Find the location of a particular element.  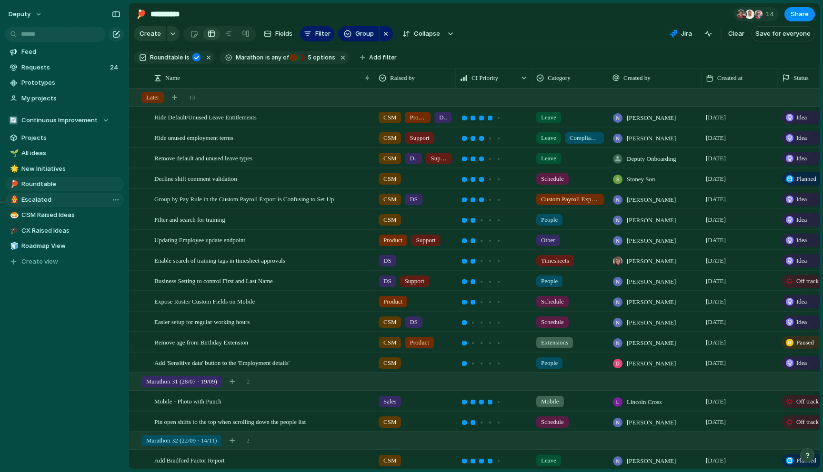

button: Share is located at coordinates (799, 14).